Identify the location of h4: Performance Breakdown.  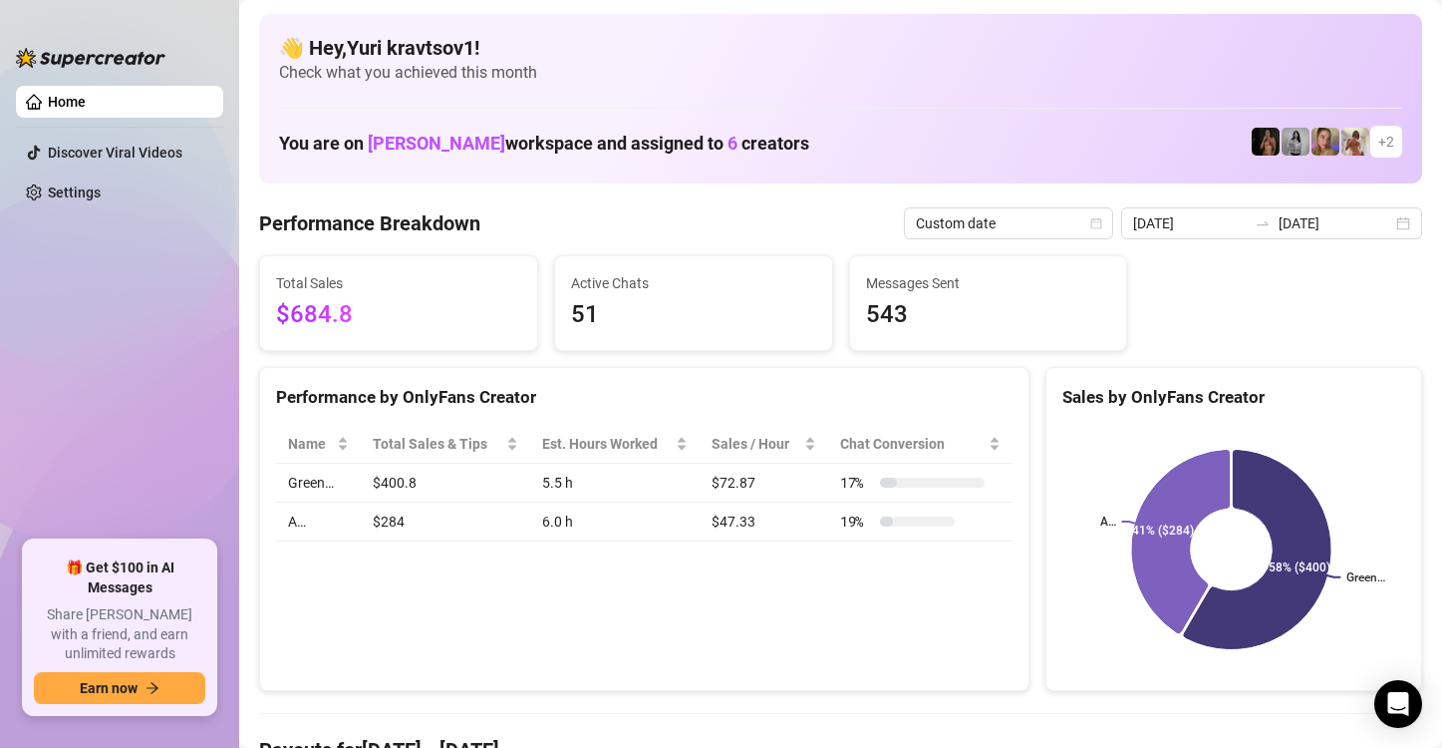
(370, 223).